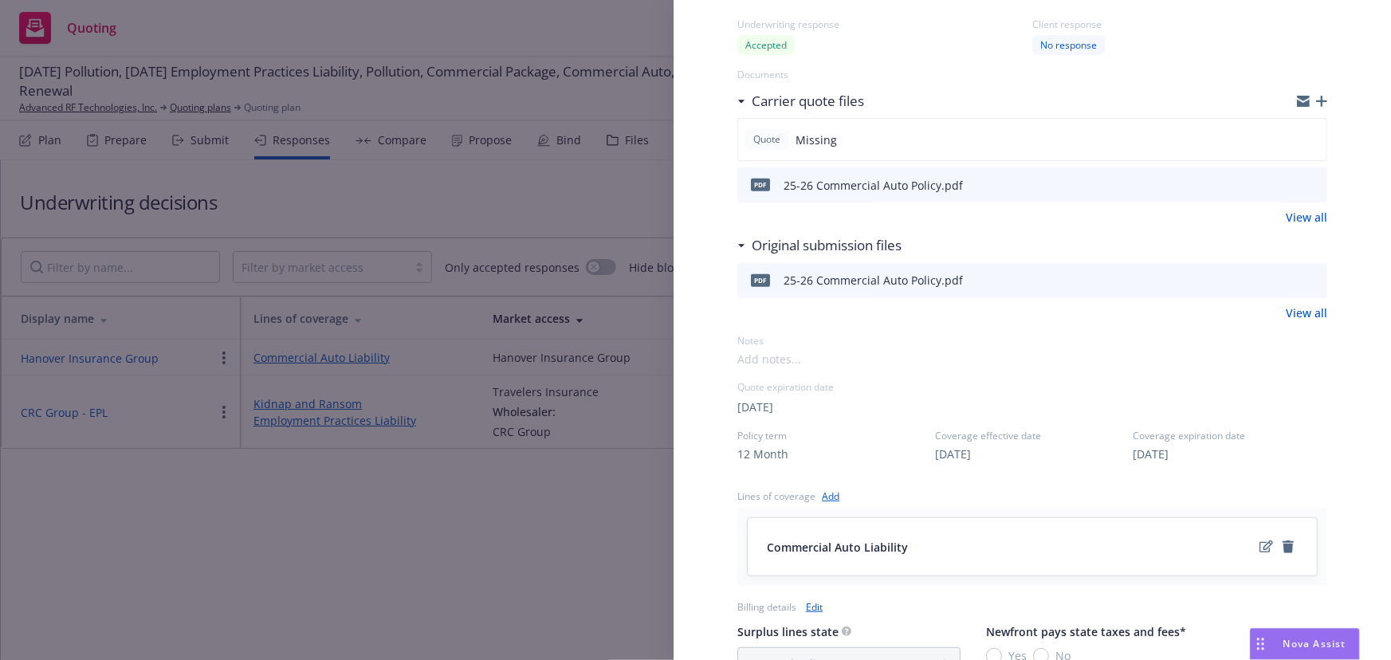 This screenshot has width=1391, height=660. What do you see at coordinates (763, 454) in the screenshot?
I see `button: 12 Month` at bounding box center [763, 454].